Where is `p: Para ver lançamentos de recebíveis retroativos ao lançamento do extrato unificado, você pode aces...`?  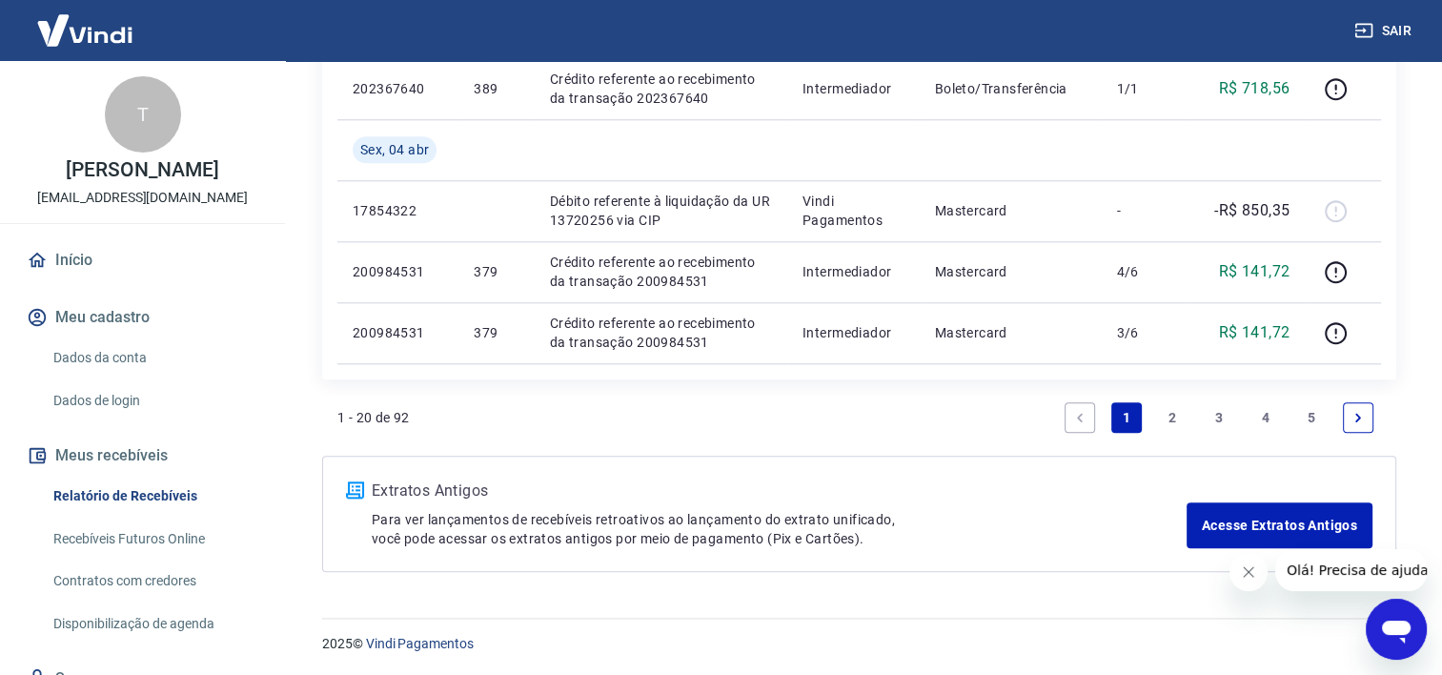
p: Para ver lançamentos de recebíveis retroativos ao lançamento do extrato unificado, você pode aces... is located at coordinates (779, 529).